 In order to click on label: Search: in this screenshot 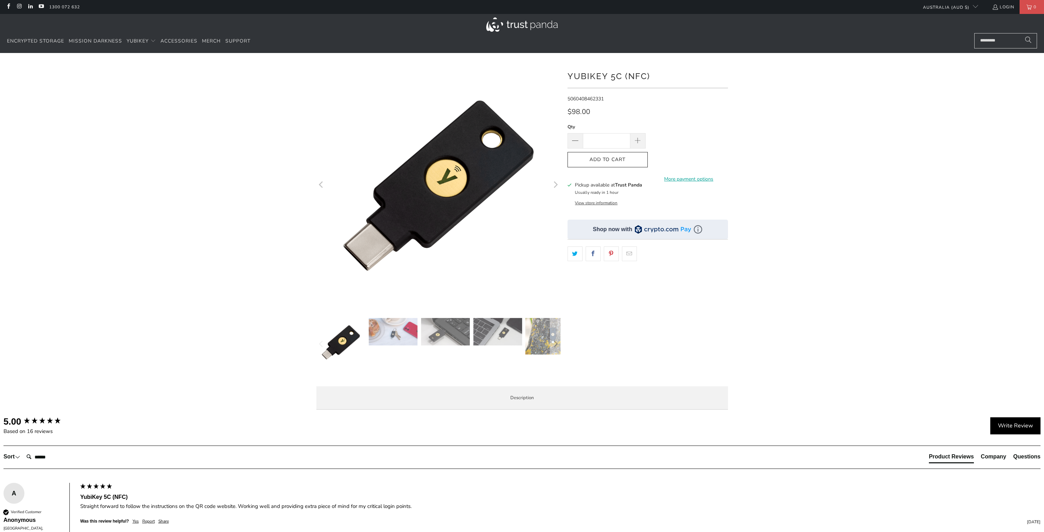, I will do `click(23, 450)`.